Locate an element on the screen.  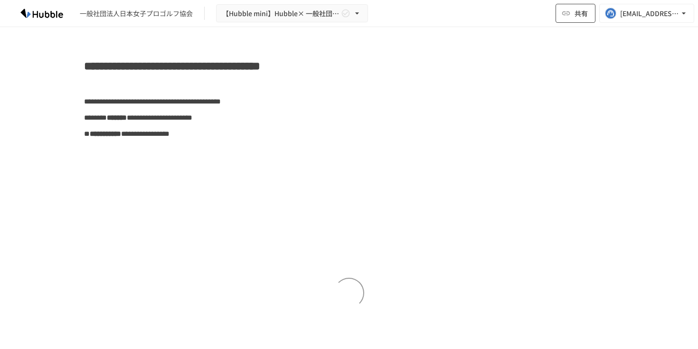
span: 共有 is located at coordinates (581, 13).